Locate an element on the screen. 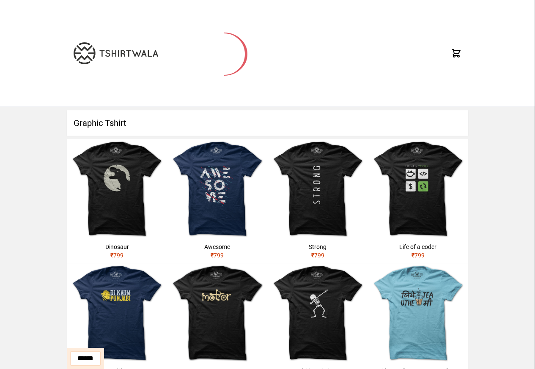 Image resolution: width=535 pixels, height=369 pixels. img: shera-di-kaum-punjabi-1.jpg is located at coordinates (117, 313).